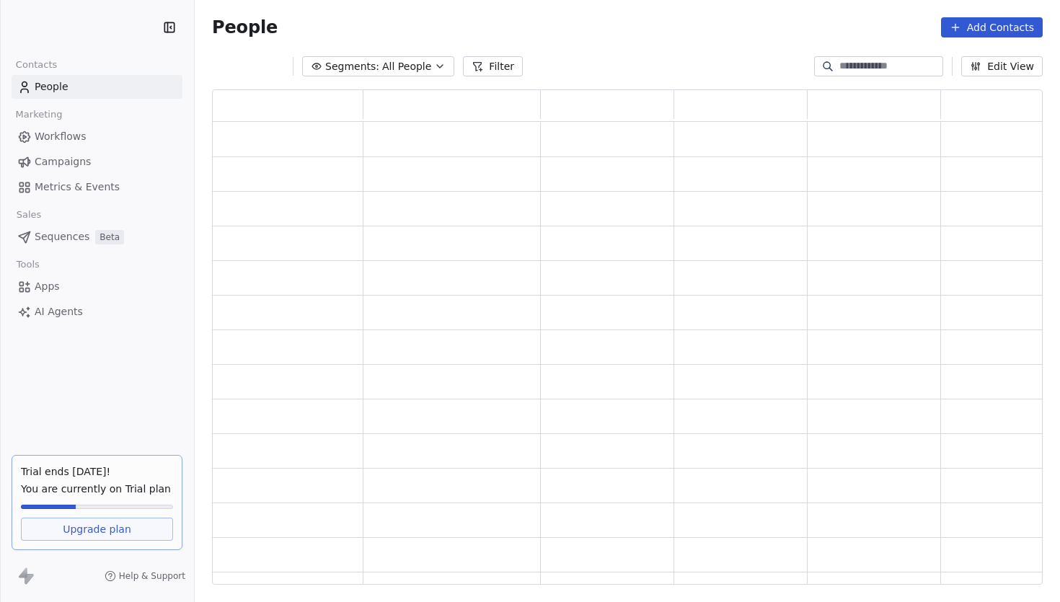 This screenshot has width=1060, height=602. What do you see at coordinates (110, 237) in the screenshot?
I see `span: Beta` at bounding box center [110, 237].